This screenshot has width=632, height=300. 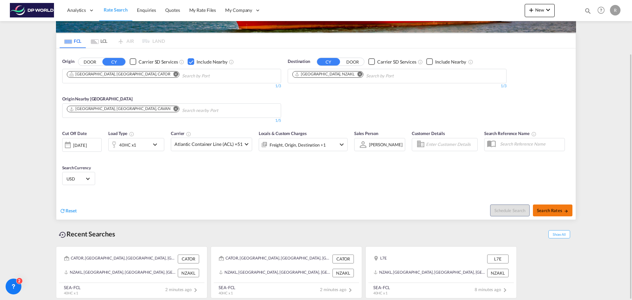 I want to click on md-icon: icon-magnify, so click(x=587, y=11).